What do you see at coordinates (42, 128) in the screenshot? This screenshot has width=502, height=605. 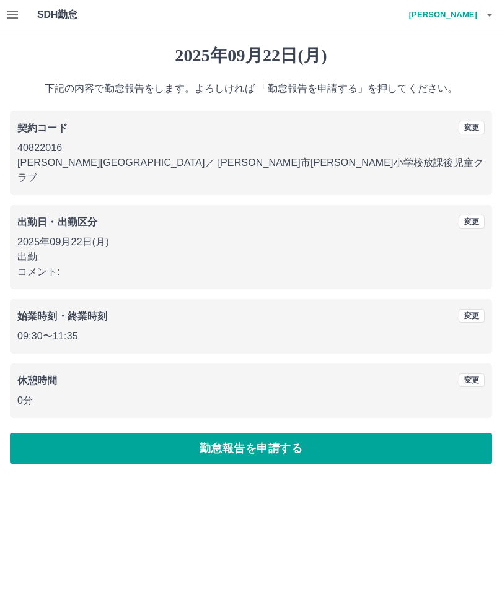 I see `b: 契約コード` at bounding box center [42, 128].